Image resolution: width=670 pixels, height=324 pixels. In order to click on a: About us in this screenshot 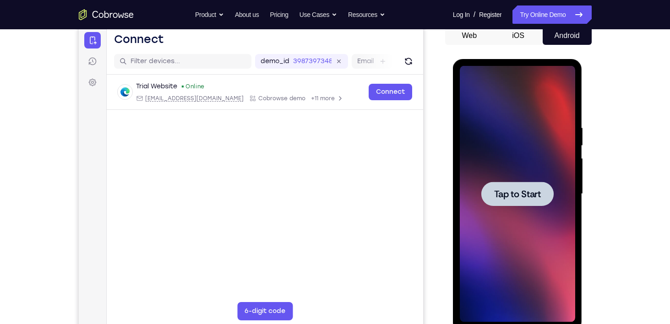, I will do `click(247, 15)`.